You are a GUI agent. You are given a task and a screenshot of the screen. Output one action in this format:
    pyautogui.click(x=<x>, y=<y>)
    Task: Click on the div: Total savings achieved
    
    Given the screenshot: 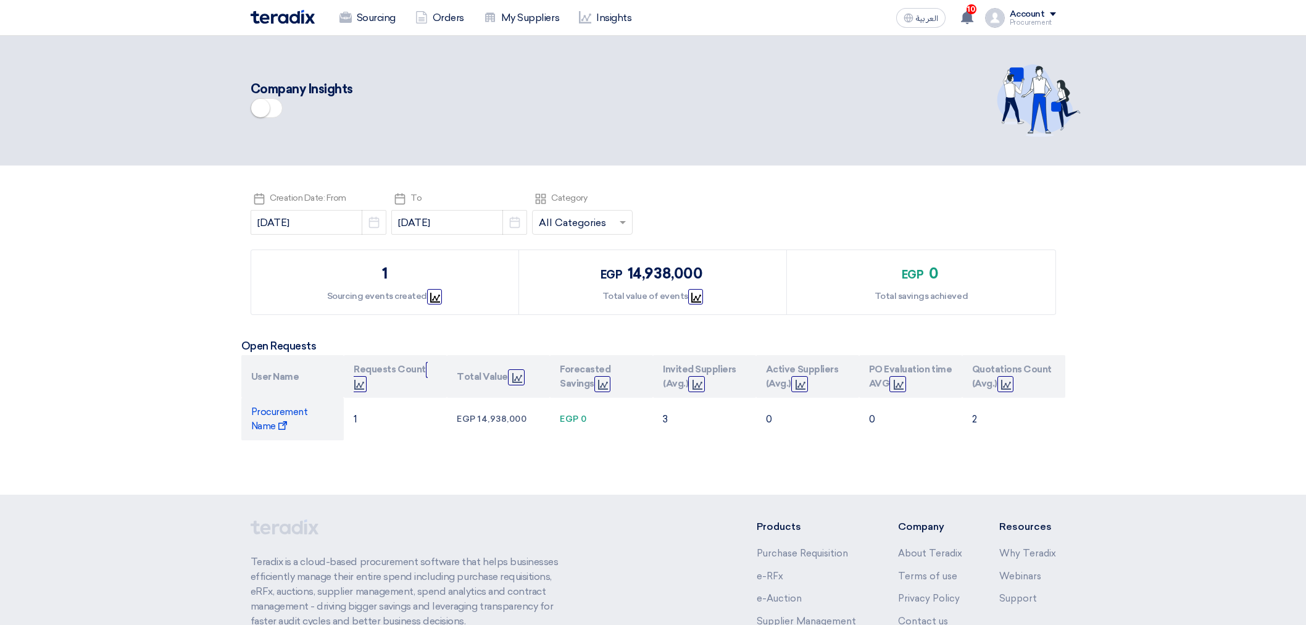 What is the action you would take?
    pyautogui.click(x=921, y=296)
    